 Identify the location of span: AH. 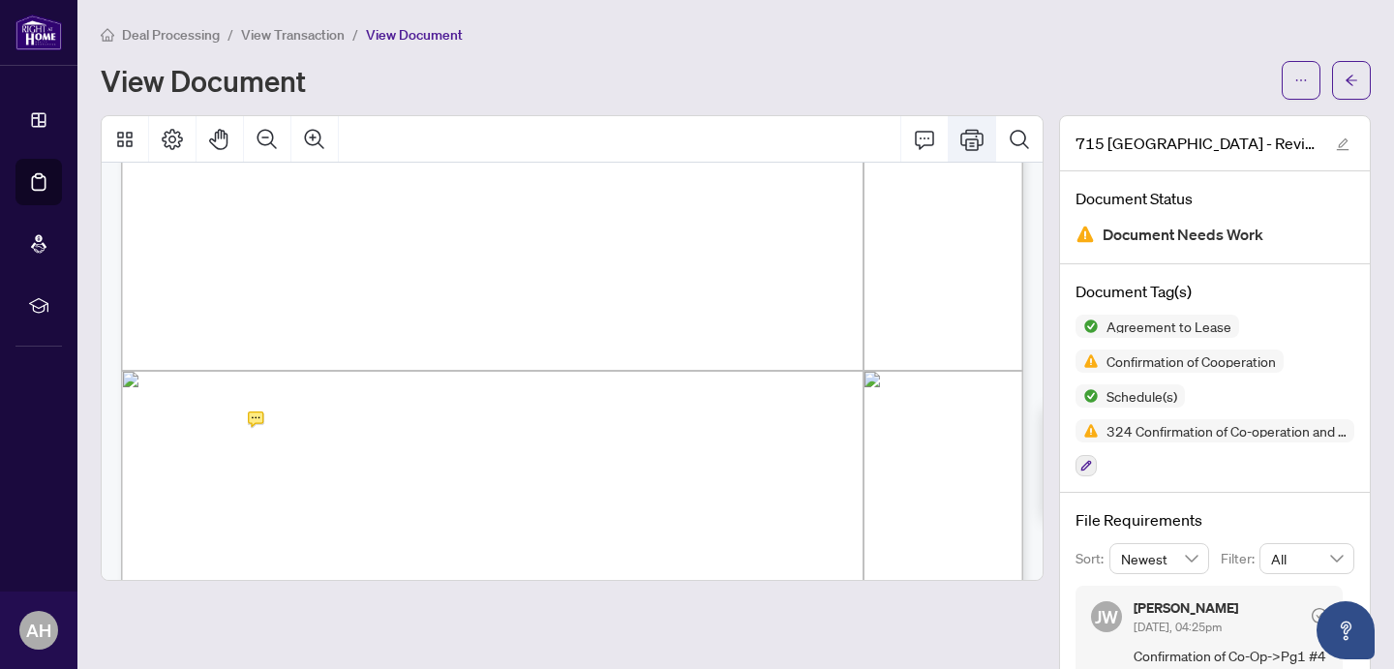
(39, 630).